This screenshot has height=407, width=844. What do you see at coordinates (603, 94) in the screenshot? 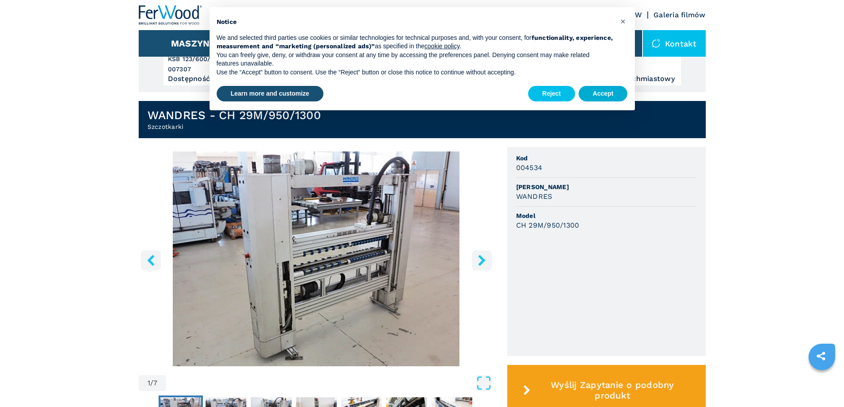
I see `button: Accept` at bounding box center [603, 94].